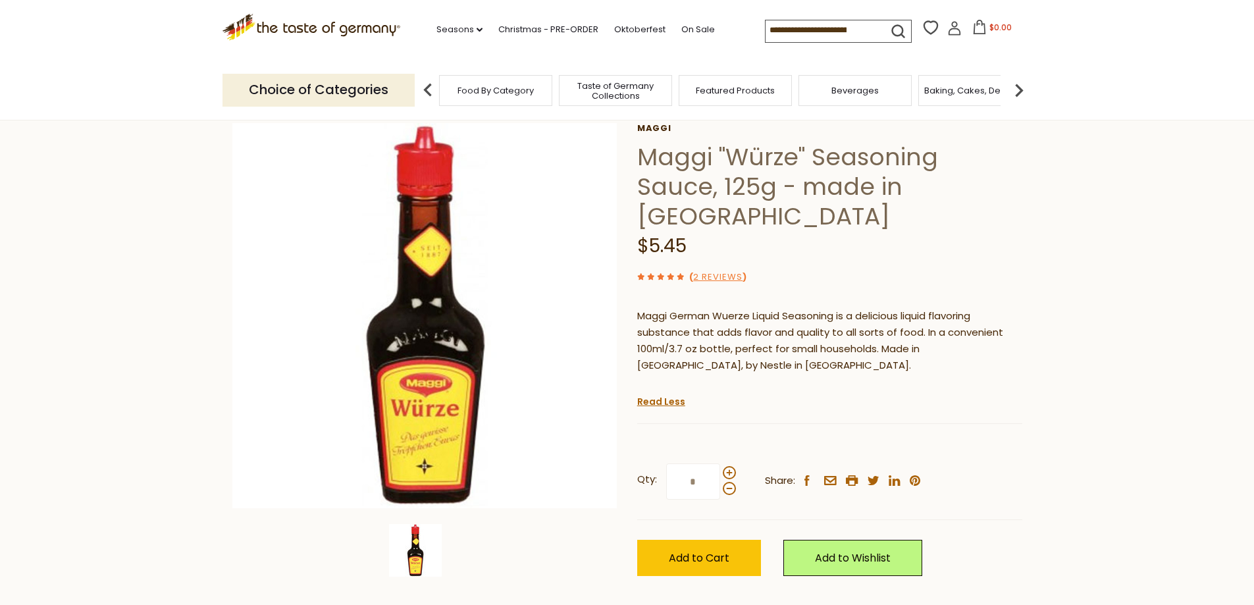 The image size is (1254, 605). Describe the element at coordinates (975, 90) in the screenshot. I see `a: Baking, Cakes, Desserts` at that location.